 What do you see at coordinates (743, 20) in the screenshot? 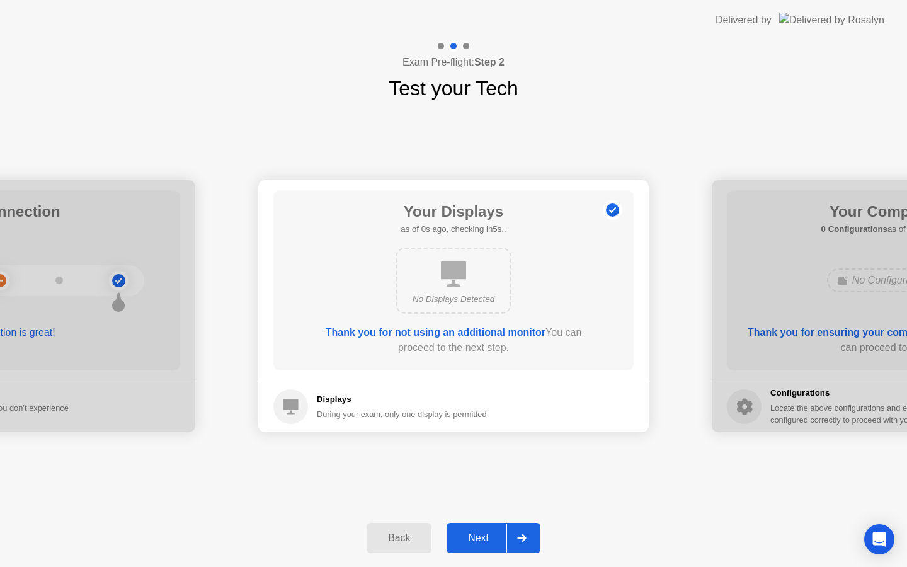
I see `div: Delivered by` at bounding box center [743, 20].